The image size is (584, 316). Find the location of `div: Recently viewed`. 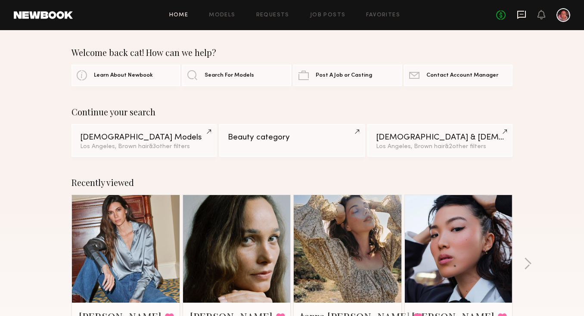

div: Recently viewed is located at coordinates (292, 183).